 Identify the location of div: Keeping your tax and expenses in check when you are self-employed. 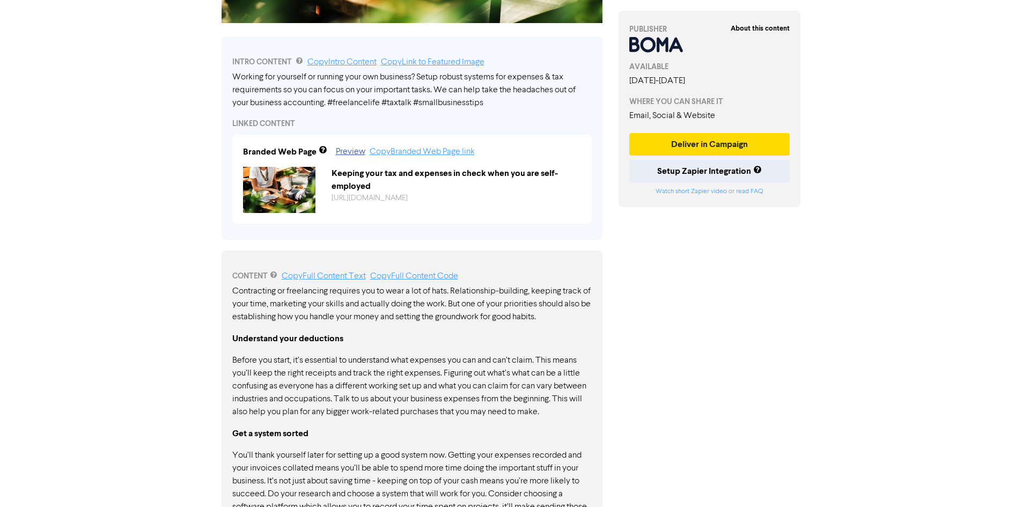
(456, 180).